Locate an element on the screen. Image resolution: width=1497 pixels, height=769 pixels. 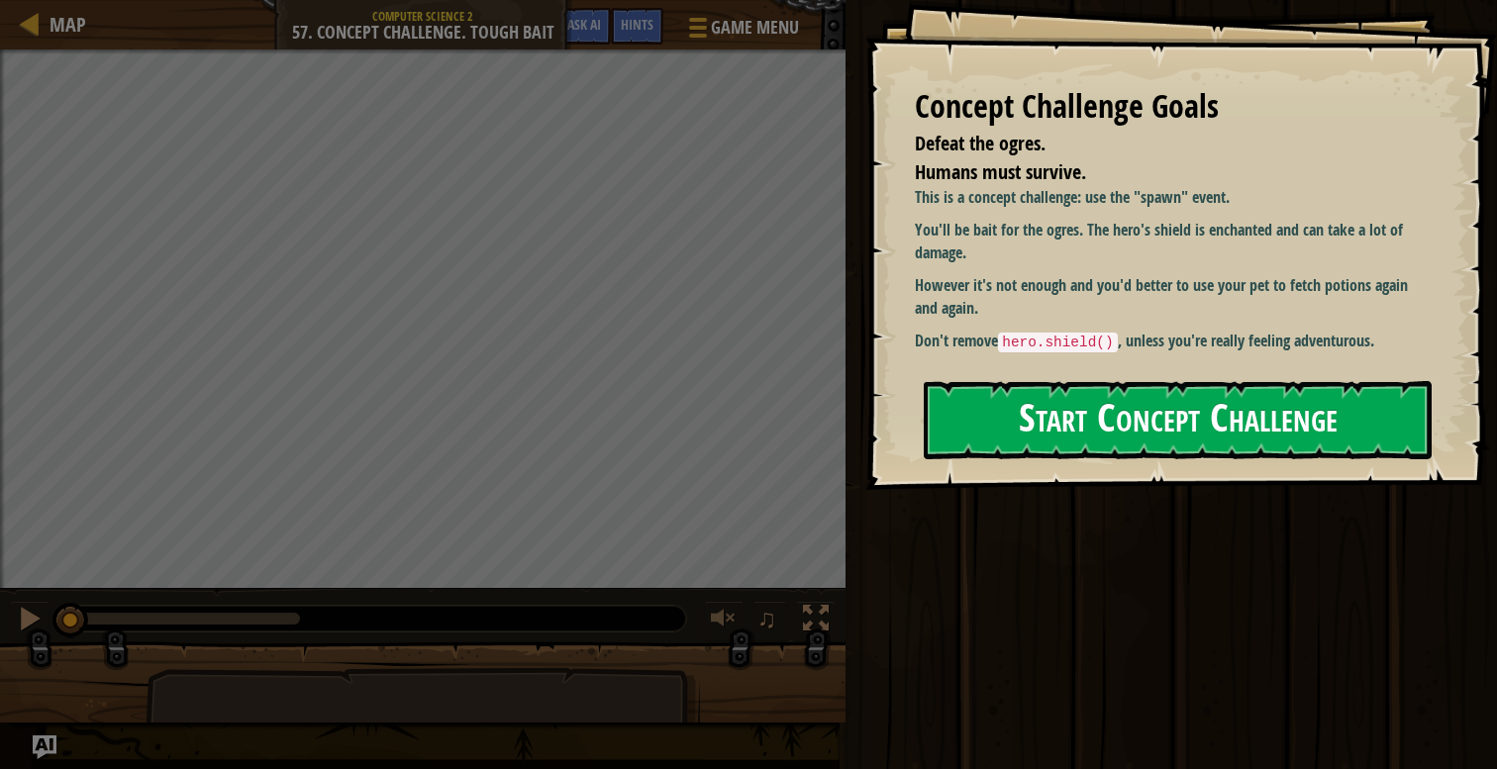
p: Don't remove , unless you're really feeling adventurous. is located at coordinates (1171, 342).